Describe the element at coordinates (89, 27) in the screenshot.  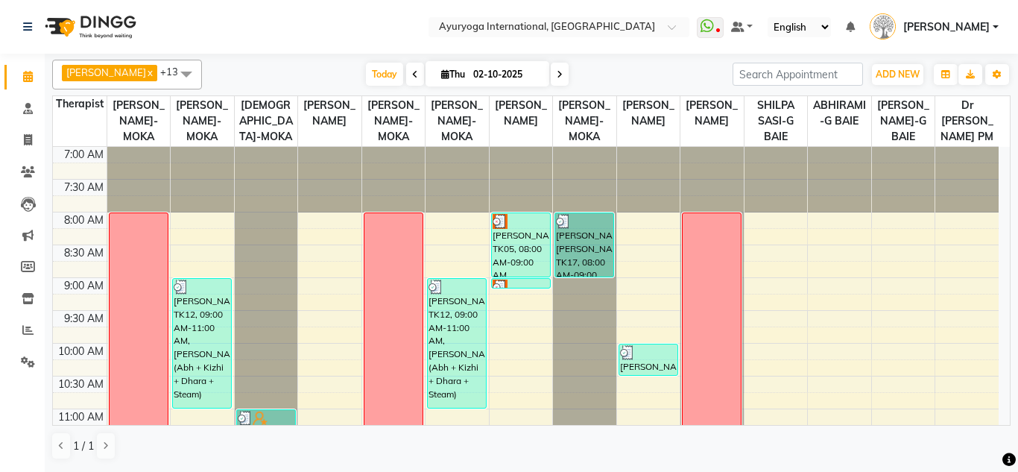
I see `img: logo` at that location.